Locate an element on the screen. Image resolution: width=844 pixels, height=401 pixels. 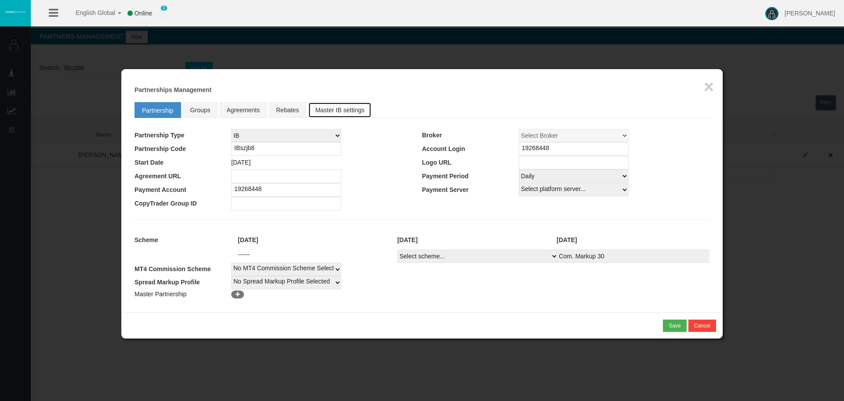
img: user-image is located at coordinates (772, 14).